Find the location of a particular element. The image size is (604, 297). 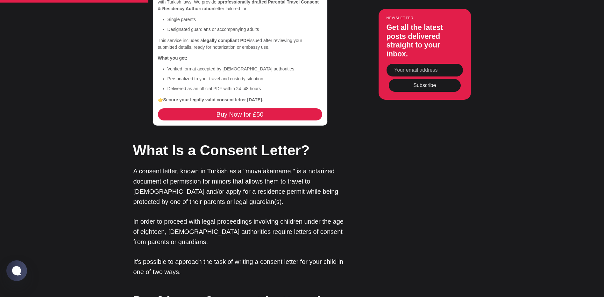

strong: legally compliant PDF is located at coordinates (226, 40).